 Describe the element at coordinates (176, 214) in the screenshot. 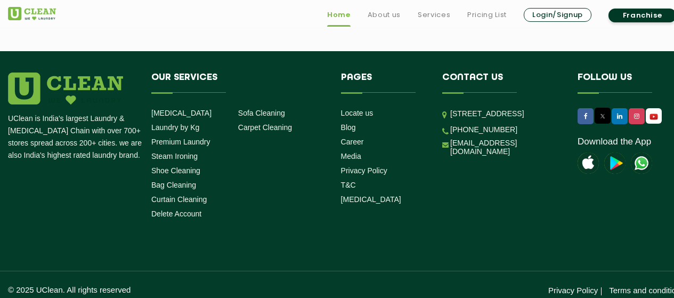

I see `a: Delete Account` at that location.